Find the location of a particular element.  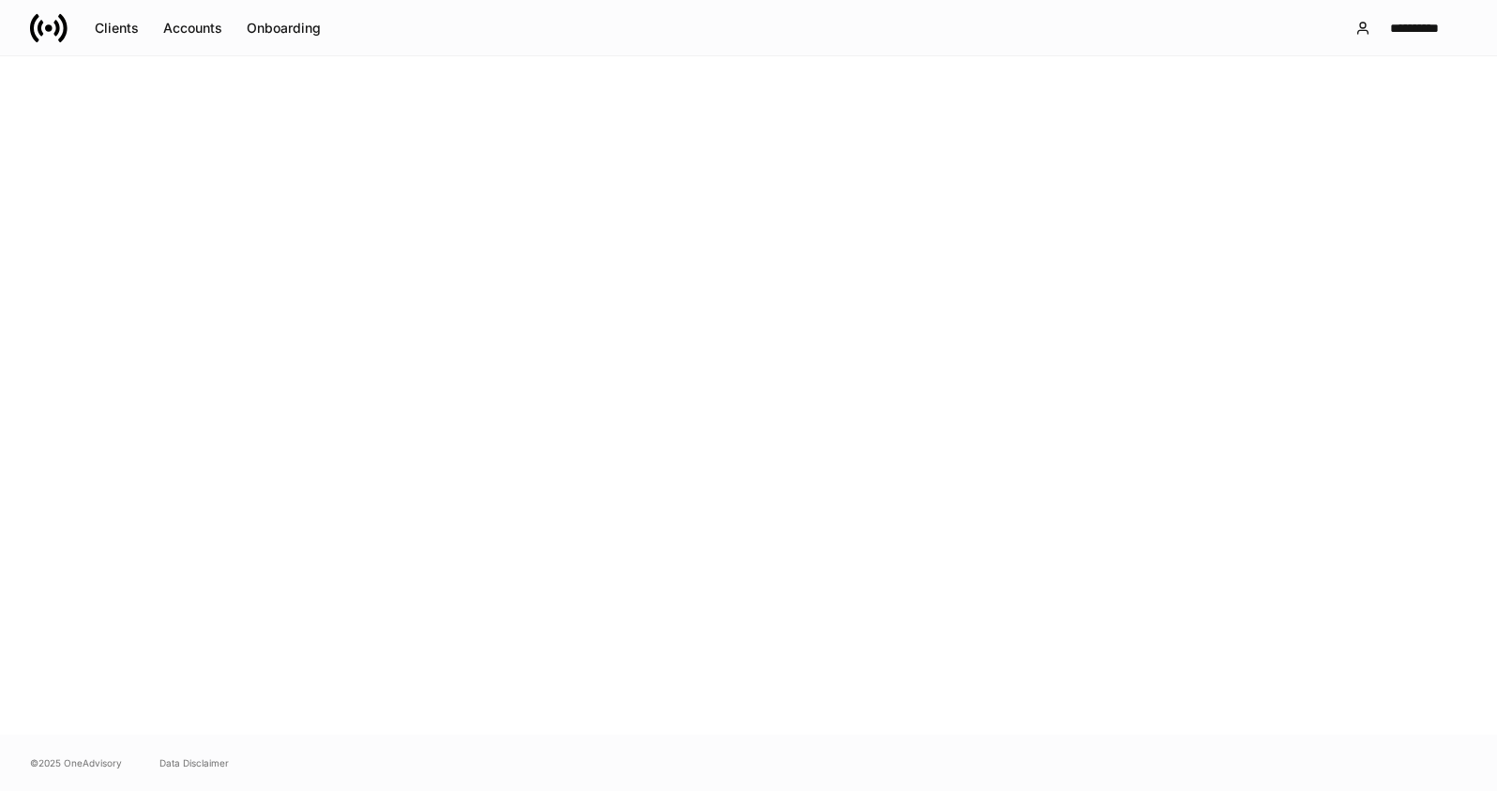

button: Accounts is located at coordinates (192, 28).